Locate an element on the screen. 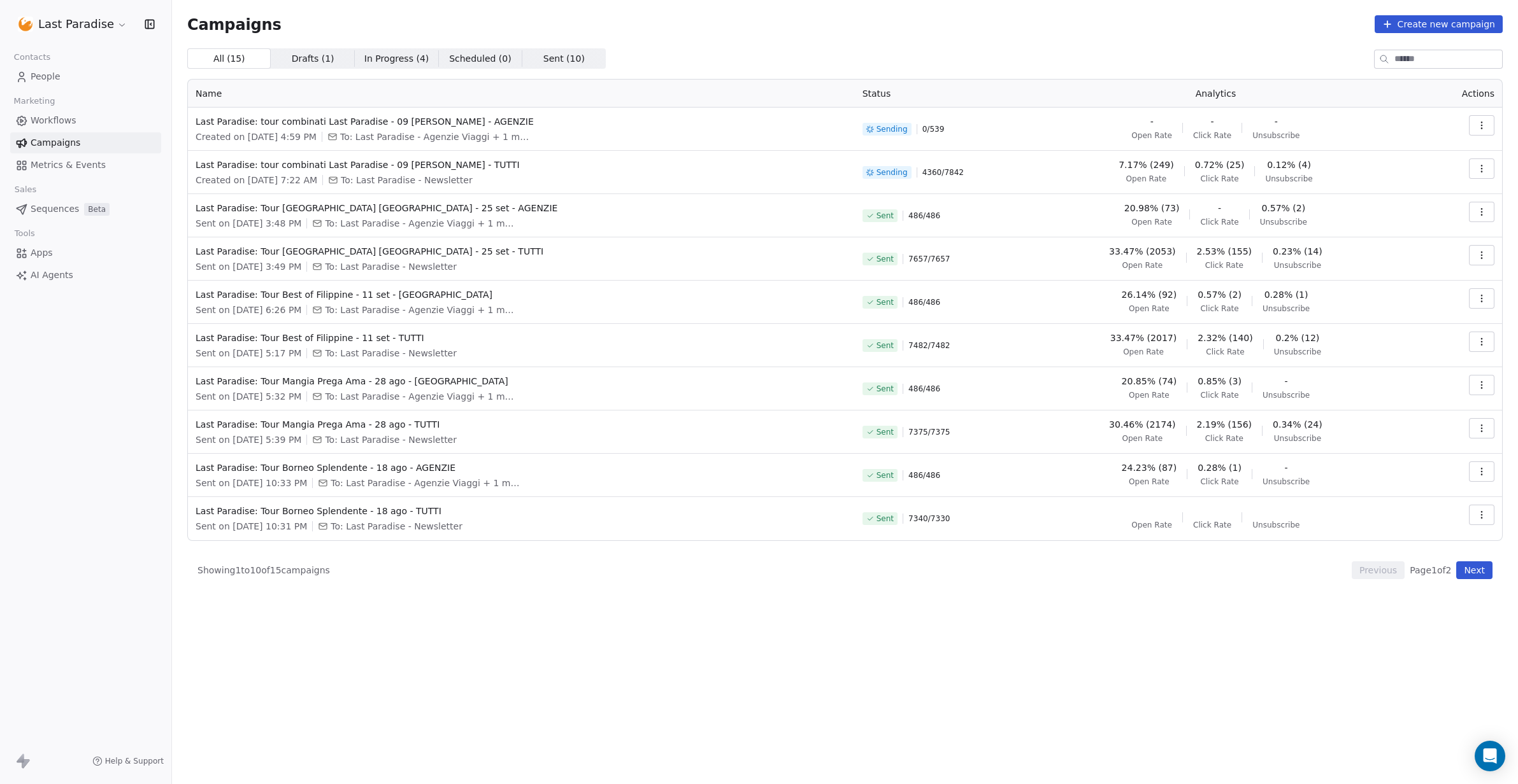 This screenshot has height=784, width=1518. span: Sequences is located at coordinates (55, 209).